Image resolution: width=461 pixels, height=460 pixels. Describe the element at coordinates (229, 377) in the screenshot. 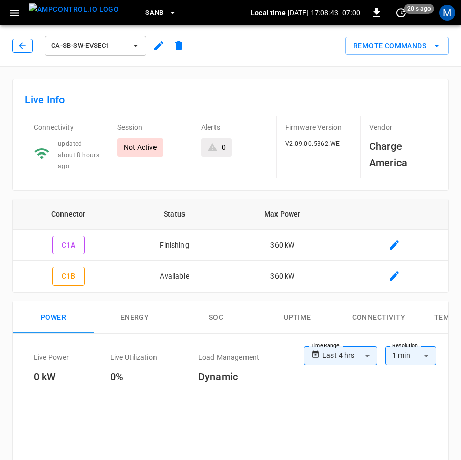

I see `h6: Dynamic` at that location.